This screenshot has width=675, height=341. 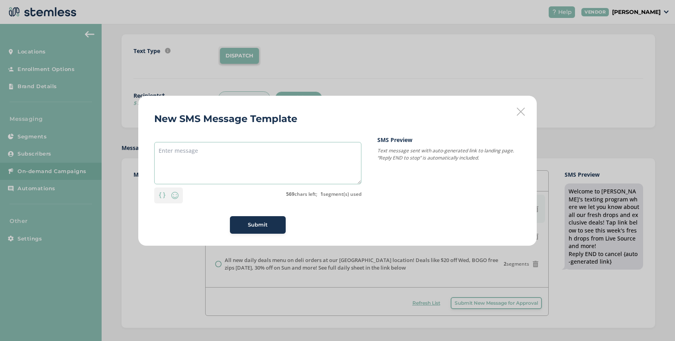 I want to click on strong: 1, so click(x=322, y=194).